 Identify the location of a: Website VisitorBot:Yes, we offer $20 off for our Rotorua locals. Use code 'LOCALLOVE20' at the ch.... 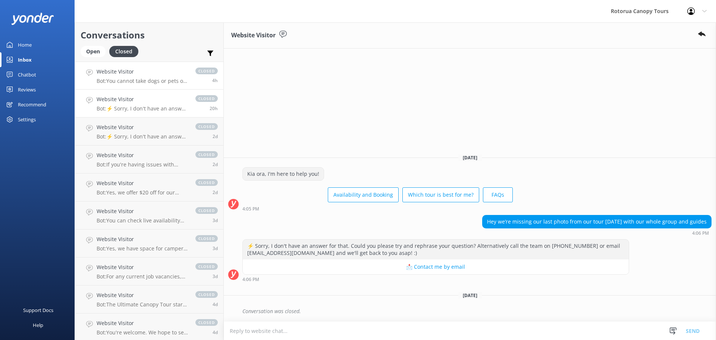
(149, 187).